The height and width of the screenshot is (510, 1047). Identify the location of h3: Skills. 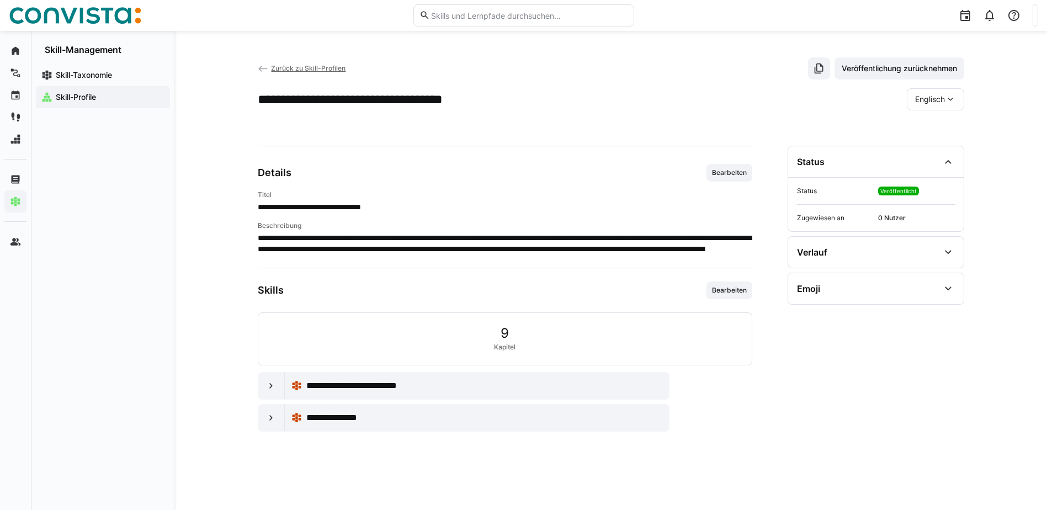
(270, 290).